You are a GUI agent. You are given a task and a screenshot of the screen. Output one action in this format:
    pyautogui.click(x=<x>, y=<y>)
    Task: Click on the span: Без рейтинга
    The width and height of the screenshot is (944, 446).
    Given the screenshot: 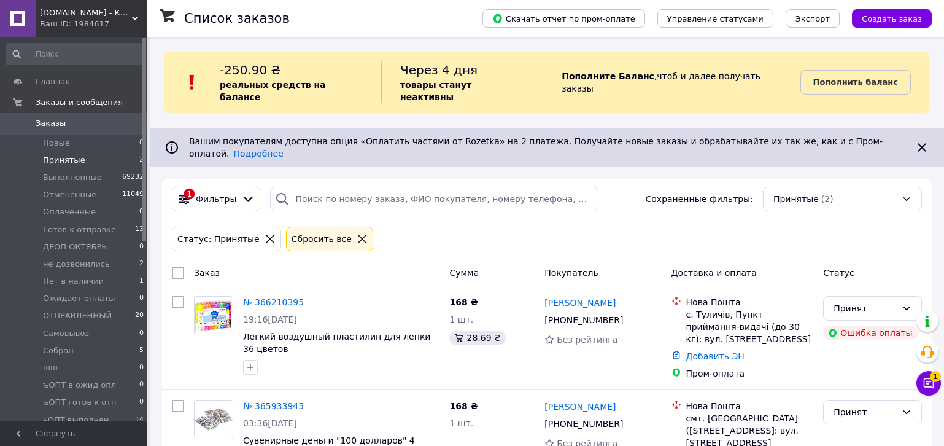 What is the action you would take?
    pyautogui.click(x=587, y=340)
    